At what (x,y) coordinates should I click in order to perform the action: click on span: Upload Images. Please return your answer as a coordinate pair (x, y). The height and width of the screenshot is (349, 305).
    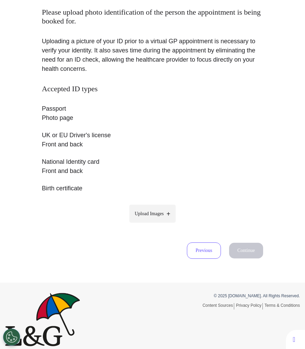
    Looking at the image, I should click on (149, 214).